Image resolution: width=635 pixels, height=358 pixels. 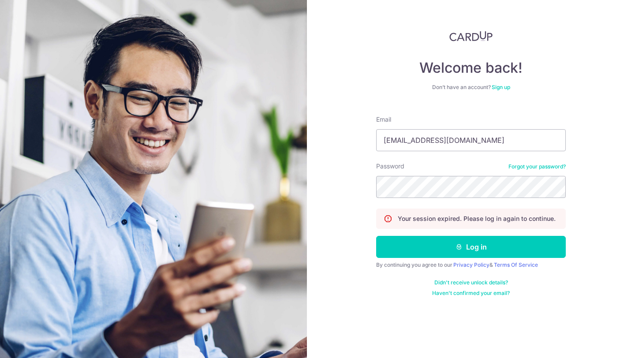 I want to click on div: Don’t have an account?, so click(x=471, y=87).